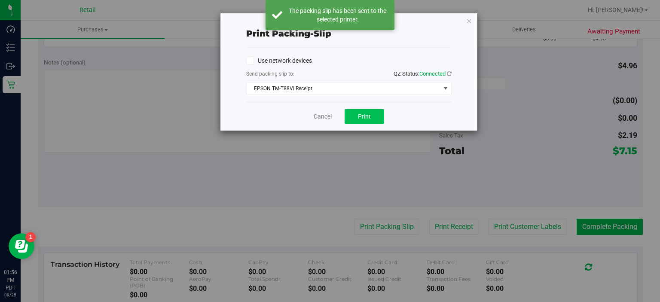  Describe the element at coordinates (323, 116) in the screenshot. I see `a: Cancel` at that location.